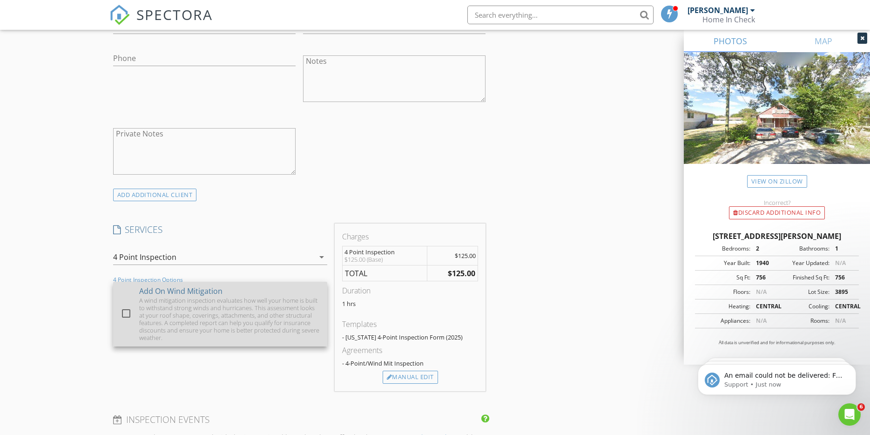 The width and height of the screenshot is (870, 435). What do you see at coordinates (730, 41) in the screenshot?
I see `a: PHOTOS` at bounding box center [730, 41].